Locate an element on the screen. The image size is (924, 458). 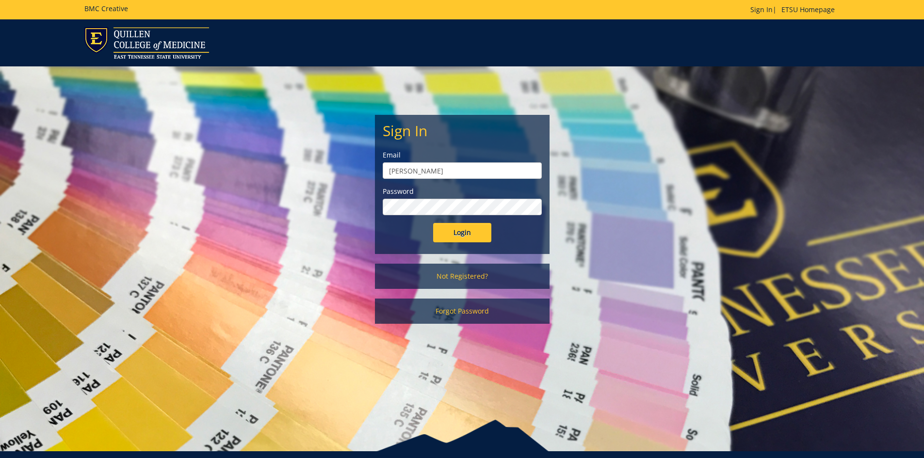
h2: Sign In is located at coordinates (462, 130).